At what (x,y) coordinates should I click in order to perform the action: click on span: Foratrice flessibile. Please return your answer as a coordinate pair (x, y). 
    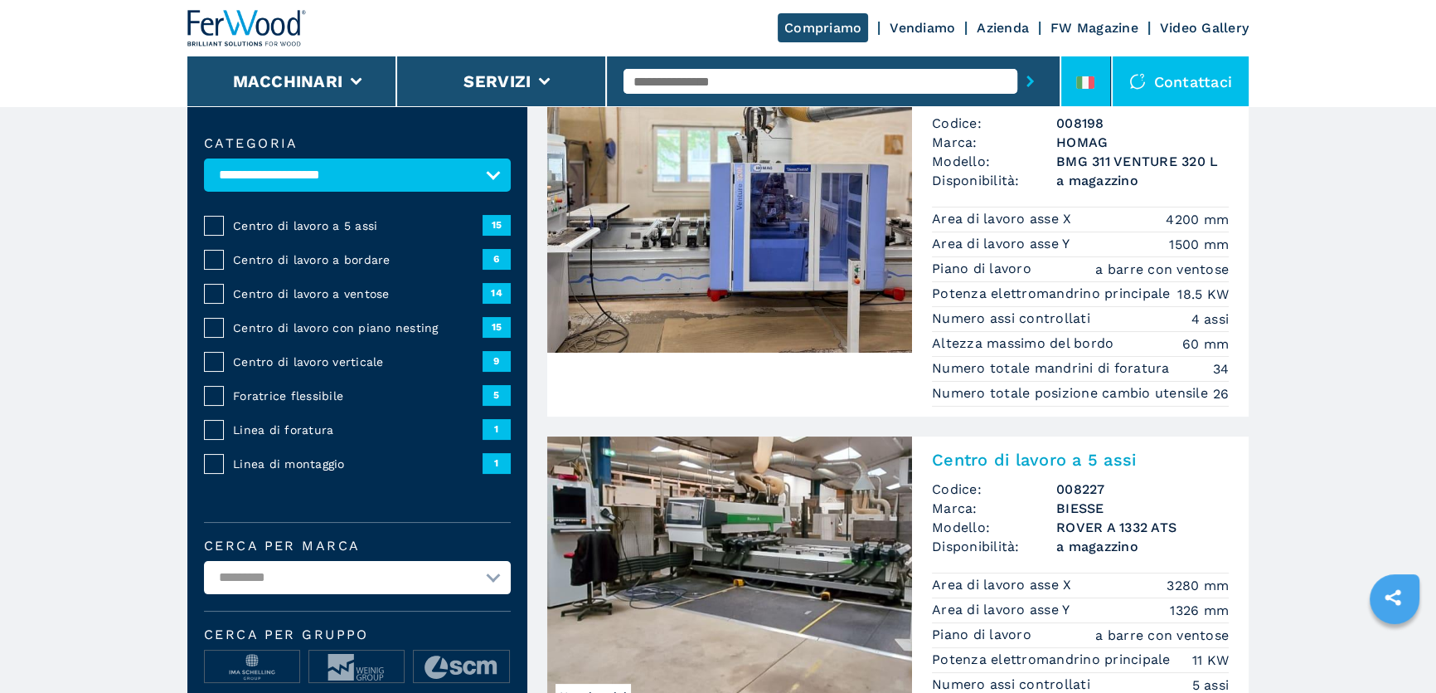
    Looking at the image, I should click on (357, 396).